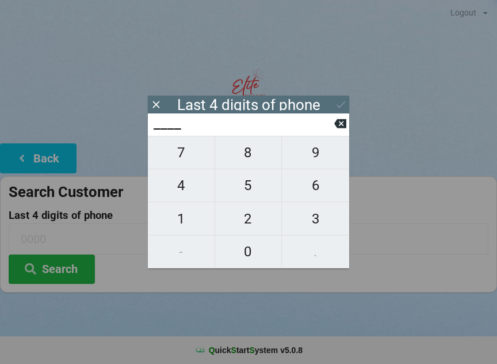 The height and width of the screenshot is (364, 497). Describe the element at coordinates (181, 153) in the screenshot. I see `span: 7` at that location.